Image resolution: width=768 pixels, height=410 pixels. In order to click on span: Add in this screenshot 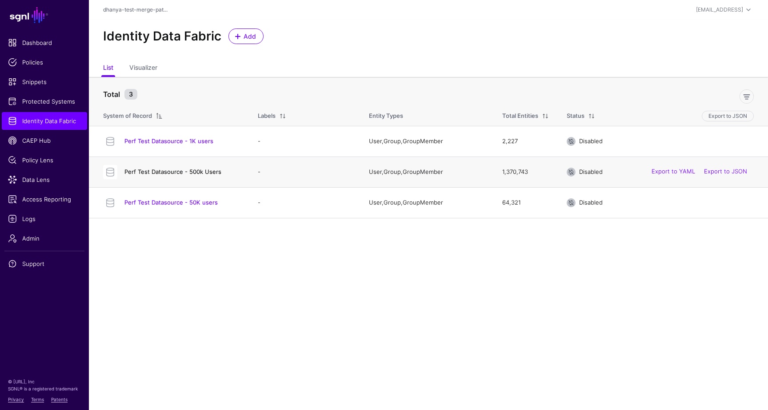, I will do `click(250, 36)`.